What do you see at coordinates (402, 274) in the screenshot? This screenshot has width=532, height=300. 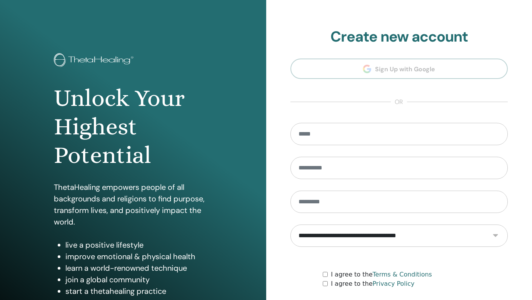 I see `a: Terms & Conditions` at bounding box center [402, 274].